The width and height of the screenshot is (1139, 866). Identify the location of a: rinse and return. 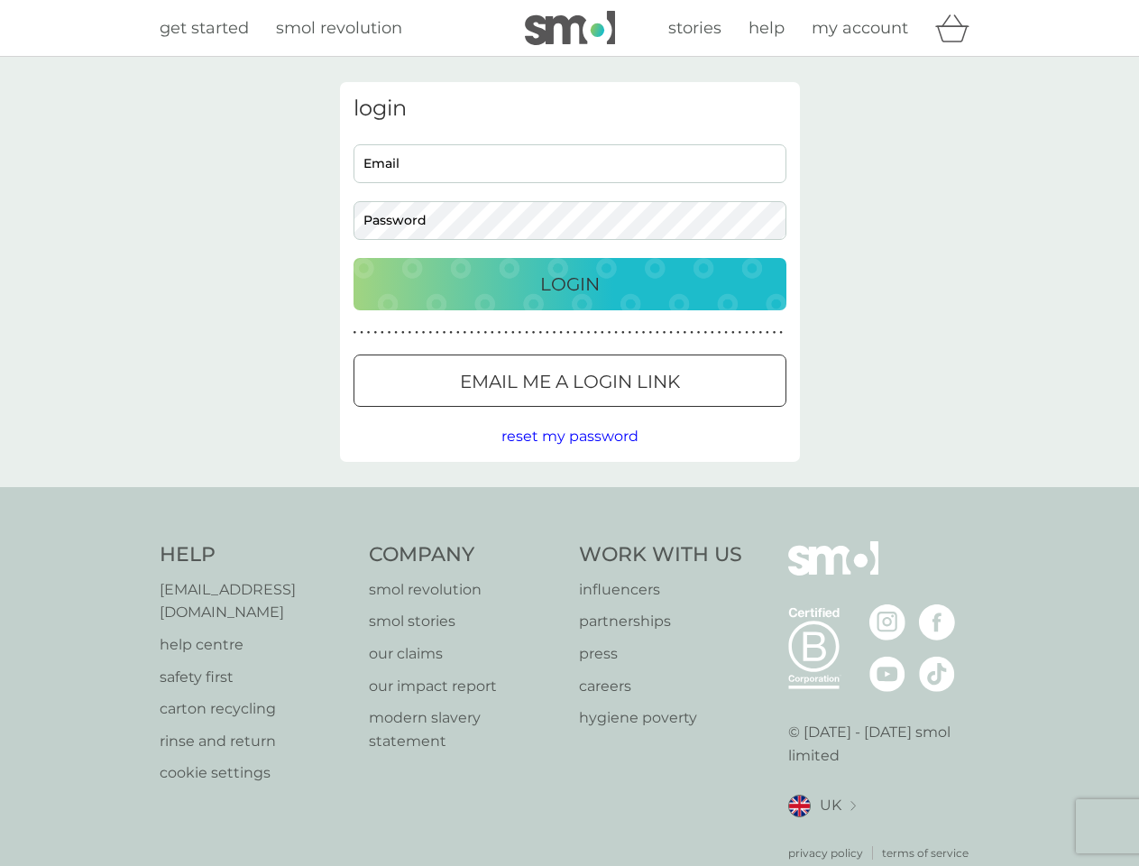
(255, 741).